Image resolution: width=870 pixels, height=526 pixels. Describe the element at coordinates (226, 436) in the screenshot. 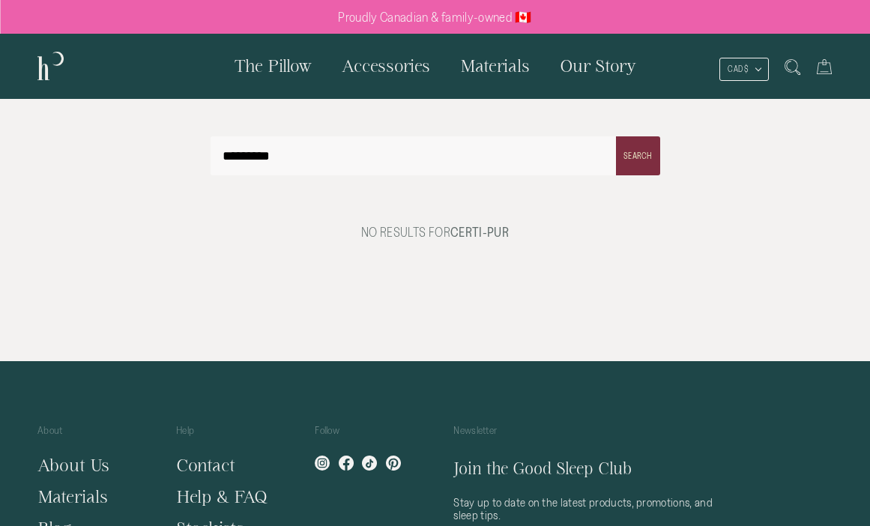

I see `p: Help` at that location.